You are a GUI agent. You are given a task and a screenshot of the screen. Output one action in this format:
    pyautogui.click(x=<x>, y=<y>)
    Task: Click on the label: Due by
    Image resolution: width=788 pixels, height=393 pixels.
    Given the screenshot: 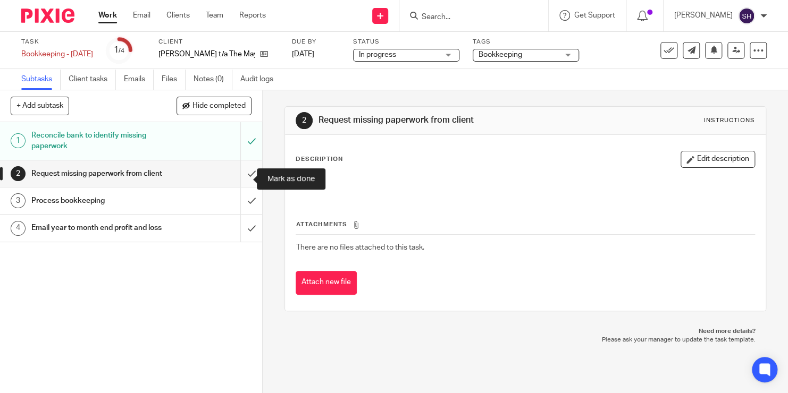 What is the action you would take?
    pyautogui.click(x=316, y=42)
    